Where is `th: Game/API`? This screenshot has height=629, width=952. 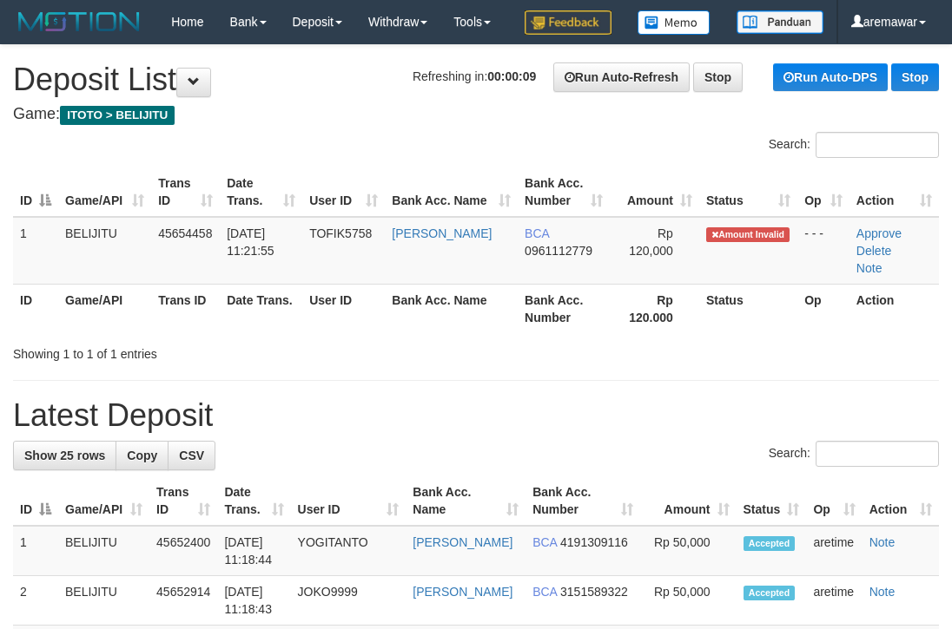
th: Game/API is located at coordinates (104, 308).